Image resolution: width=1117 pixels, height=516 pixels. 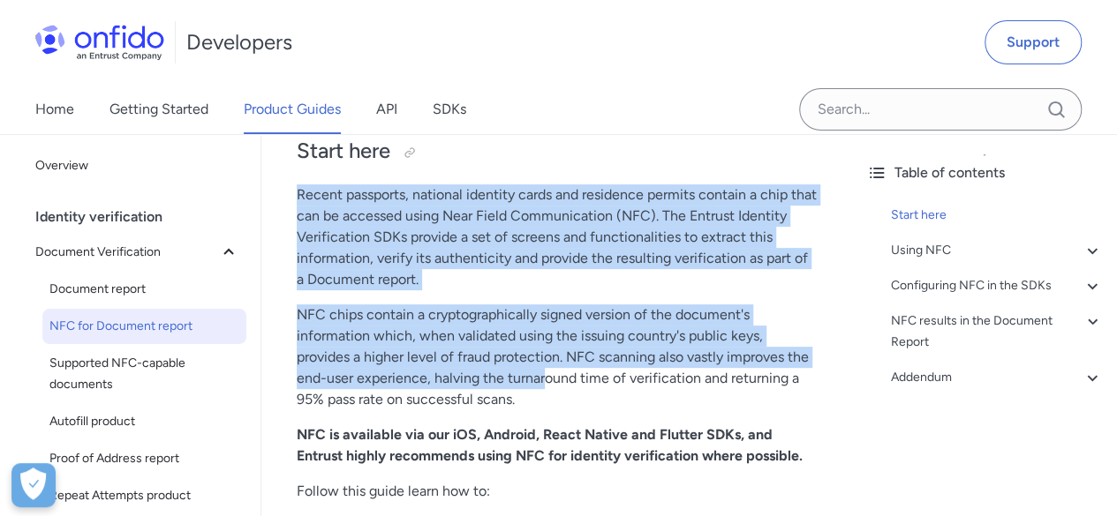 I want to click on input: Onfido search input field, so click(x=940, y=109).